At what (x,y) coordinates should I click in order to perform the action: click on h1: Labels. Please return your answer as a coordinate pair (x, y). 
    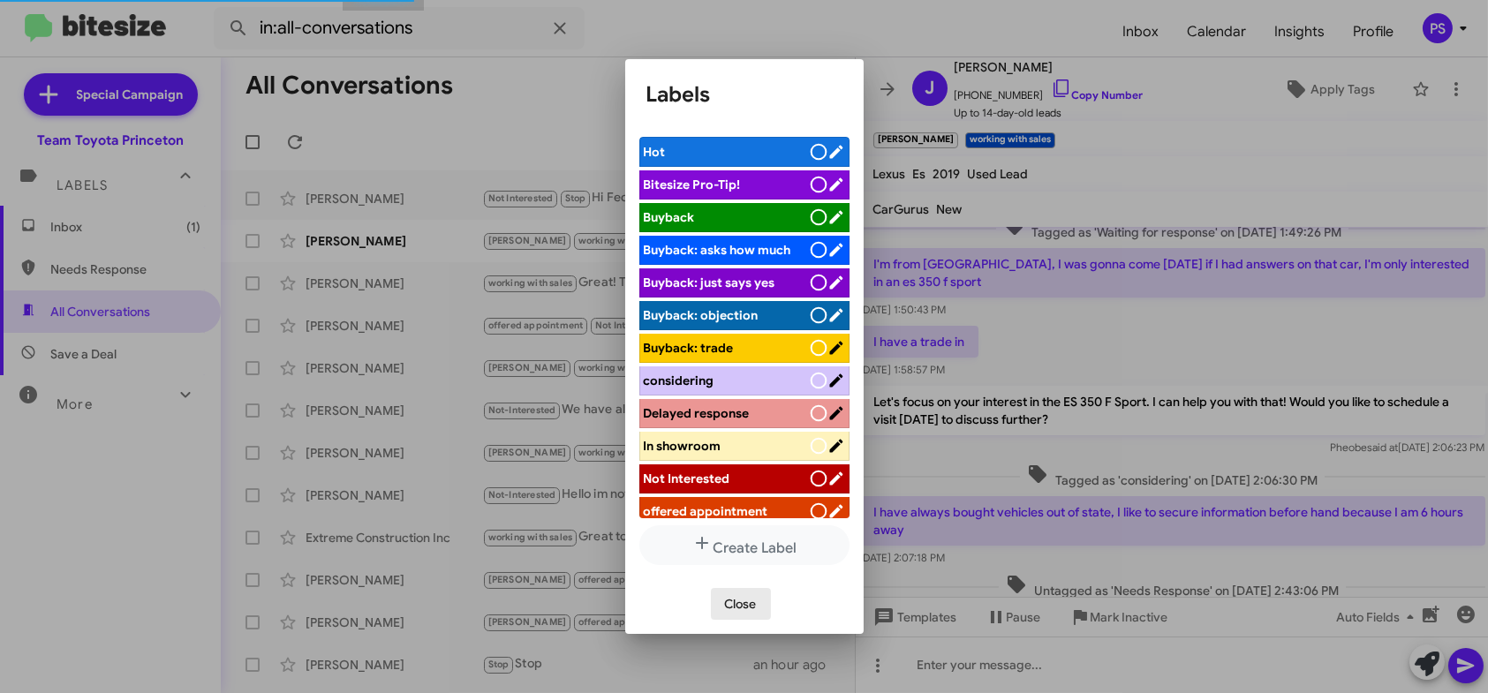
    Looking at the image, I should click on (744, 94).